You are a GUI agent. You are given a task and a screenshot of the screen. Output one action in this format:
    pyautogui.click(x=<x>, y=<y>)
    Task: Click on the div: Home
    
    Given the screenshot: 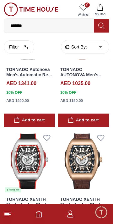 What is the action you would take?
    pyautogui.click(x=28, y=213)
    